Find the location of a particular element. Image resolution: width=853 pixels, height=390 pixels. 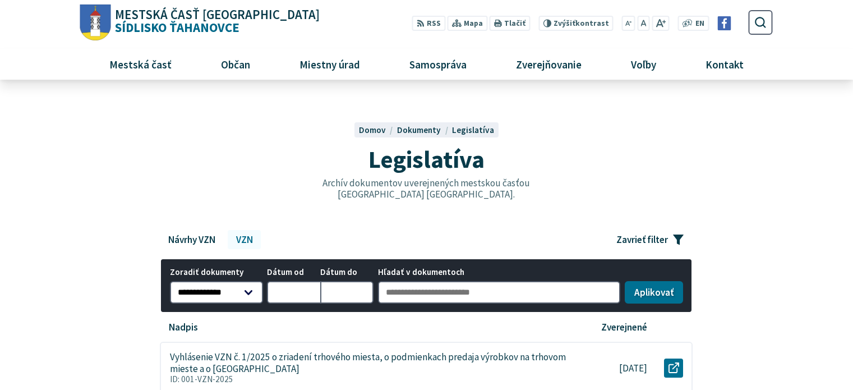

a: Občan is located at coordinates (235, 64).